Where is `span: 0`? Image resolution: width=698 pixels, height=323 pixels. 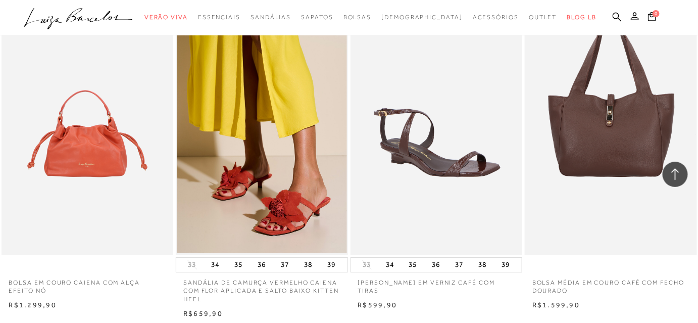 span: 0 is located at coordinates (656, 14).